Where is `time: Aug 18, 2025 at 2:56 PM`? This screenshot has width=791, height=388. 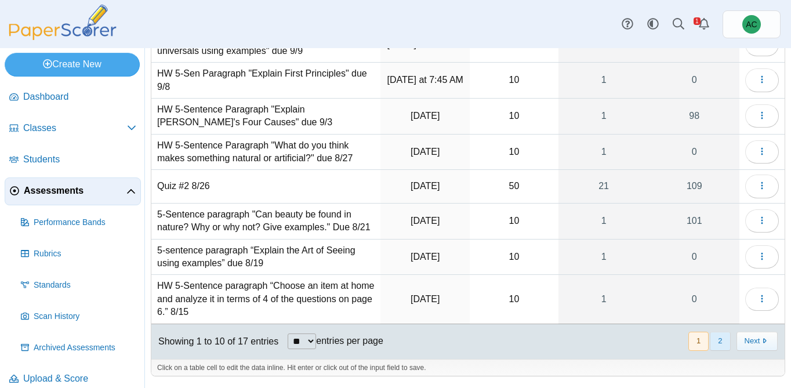
time: Aug 18, 2025 at 2:56 PM is located at coordinates (425, 220).